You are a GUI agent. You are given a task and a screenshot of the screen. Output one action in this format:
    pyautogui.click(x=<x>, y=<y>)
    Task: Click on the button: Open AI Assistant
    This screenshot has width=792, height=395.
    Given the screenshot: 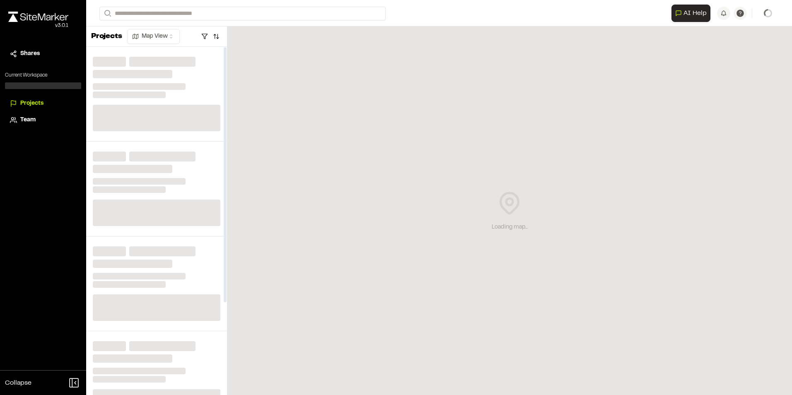 What is the action you would take?
    pyautogui.click(x=691, y=13)
    